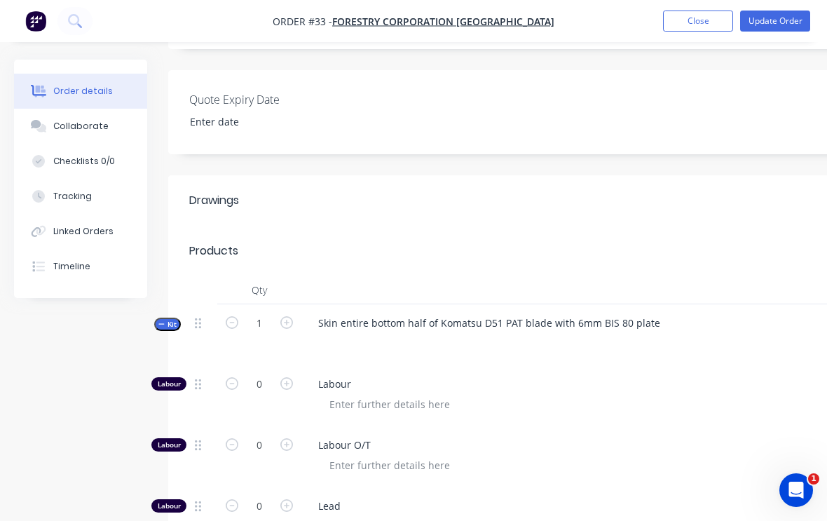 Image resolution: width=827 pixels, height=521 pixels. I want to click on div: Qty, so click(259, 290).